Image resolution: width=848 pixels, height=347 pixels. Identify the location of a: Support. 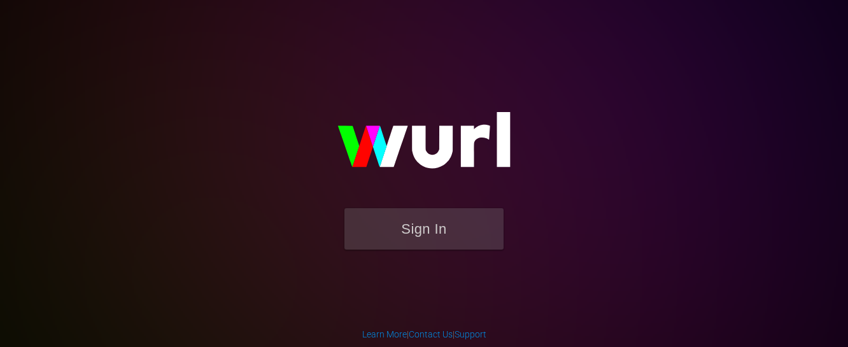
(470, 334).